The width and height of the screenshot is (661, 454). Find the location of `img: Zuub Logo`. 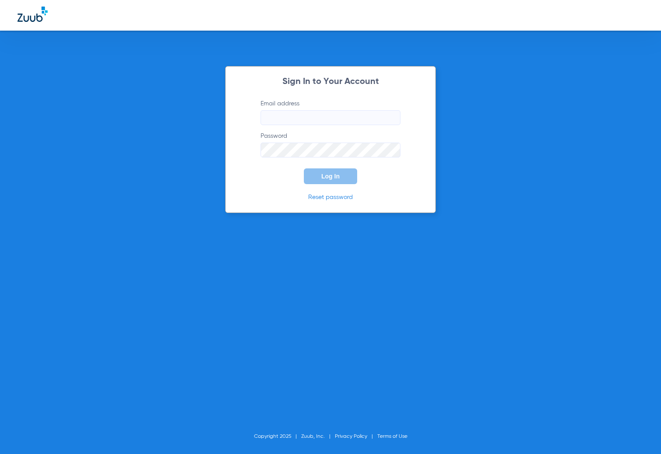

img: Zuub Logo is located at coordinates (32, 14).